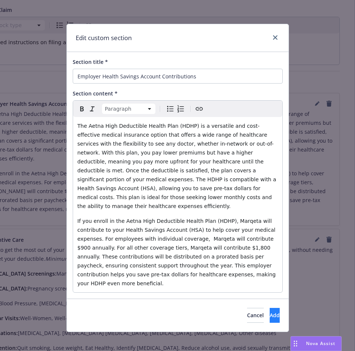 Image resolution: width=355 pixels, height=351 pixels. Describe the element at coordinates (177, 252) in the screenshot. I see `span: If you enroll in the Aetna High Deductible Health Plan (HDHP), Marqeta will contribute to your He...` at that location.